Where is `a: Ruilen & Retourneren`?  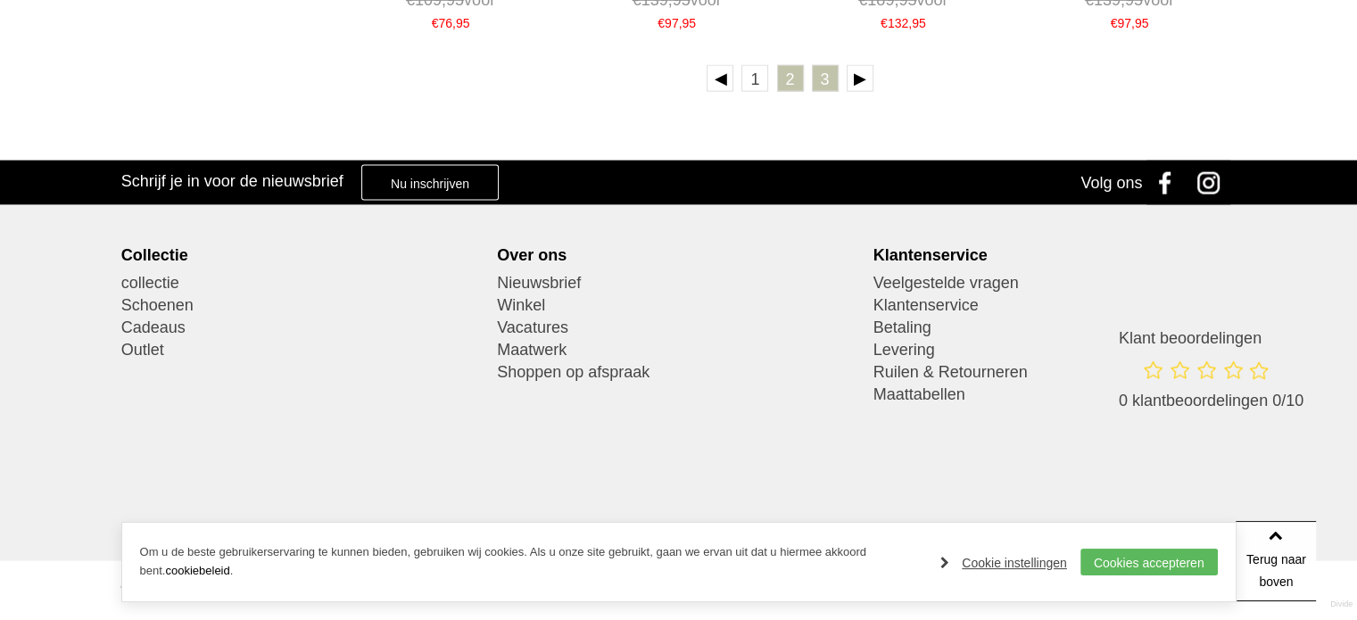
a: Ruilen & Retourneren is located at coordinates (1055, 372).